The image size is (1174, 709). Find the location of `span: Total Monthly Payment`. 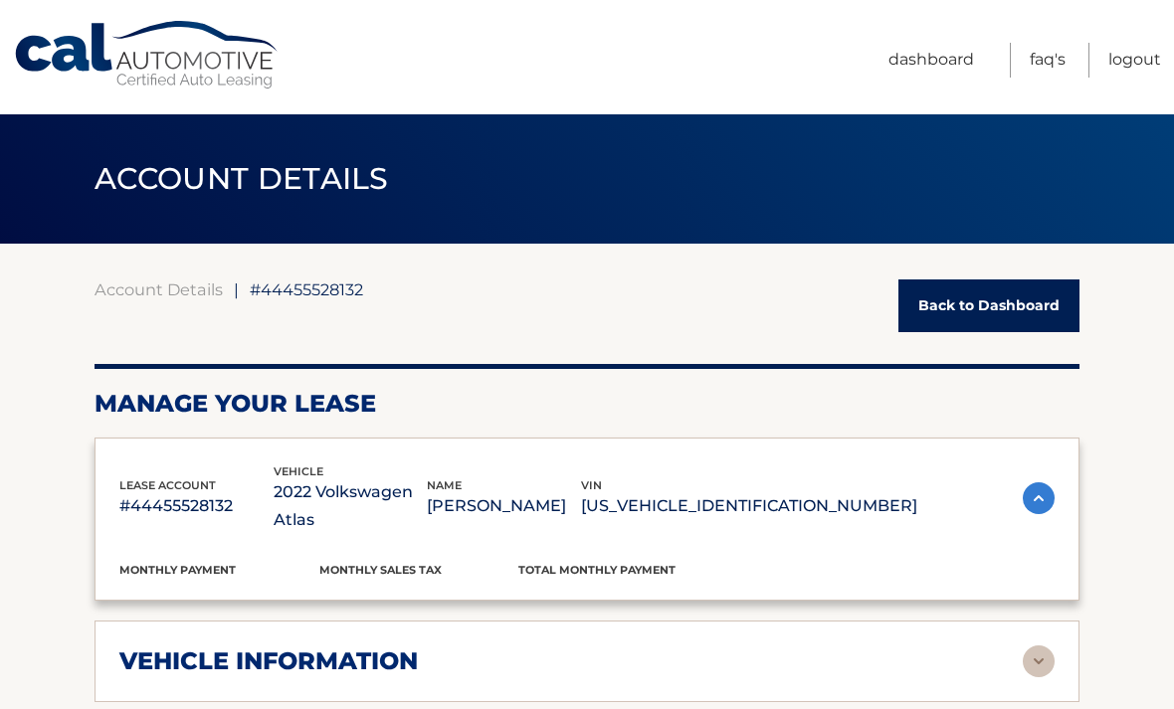

span: Total Monthly Payment is located at coordinates (597, 570).